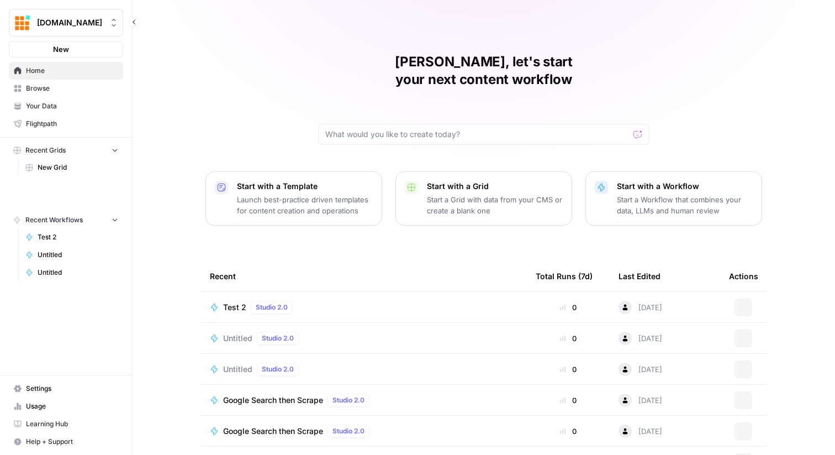 The width and height of the screenshot is (835, 455). I want to click on button: Start with a GridStart a Grid with data from your CMS or create a blank one, so click(484, 198).